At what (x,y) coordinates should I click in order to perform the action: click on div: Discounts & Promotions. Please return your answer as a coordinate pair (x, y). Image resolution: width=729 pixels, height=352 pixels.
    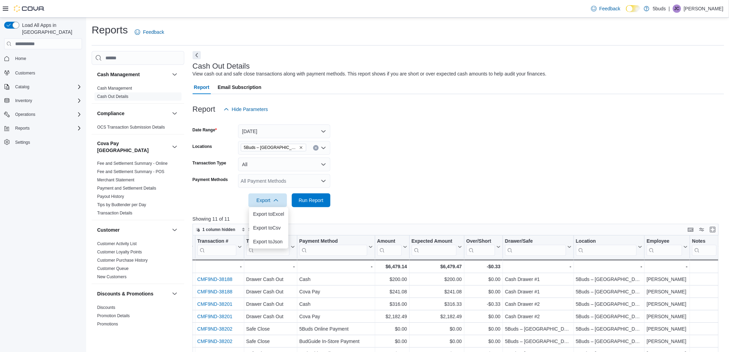
    Looking at the image, I should click on (138, 317).